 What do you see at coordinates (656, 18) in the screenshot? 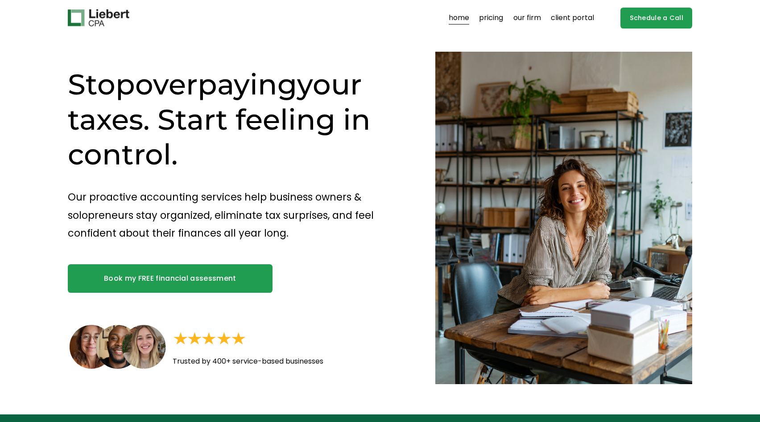
I see `a: Schedule a Call` at bounding box center [656, 18].